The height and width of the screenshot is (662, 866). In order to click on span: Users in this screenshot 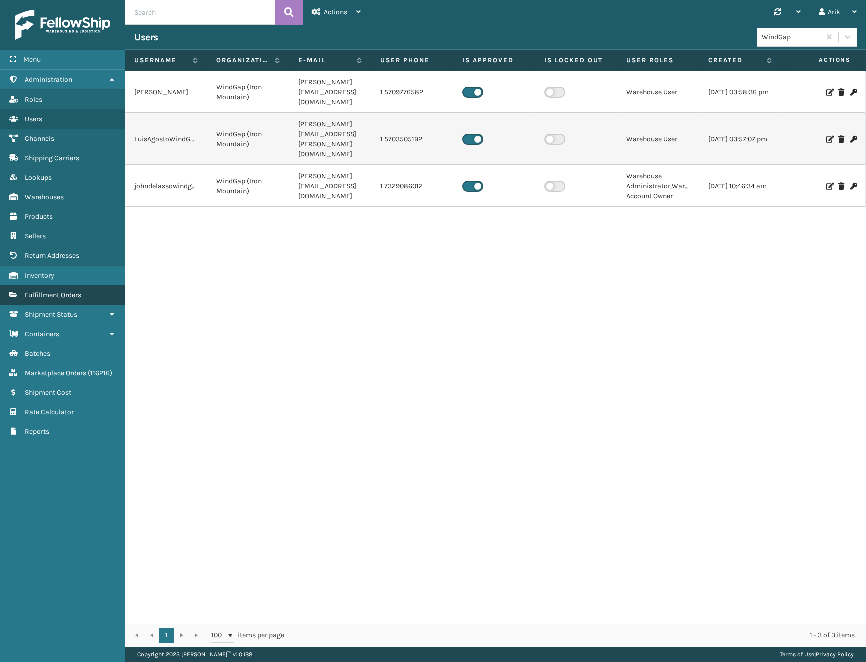, I will do `click(33, 119)`.